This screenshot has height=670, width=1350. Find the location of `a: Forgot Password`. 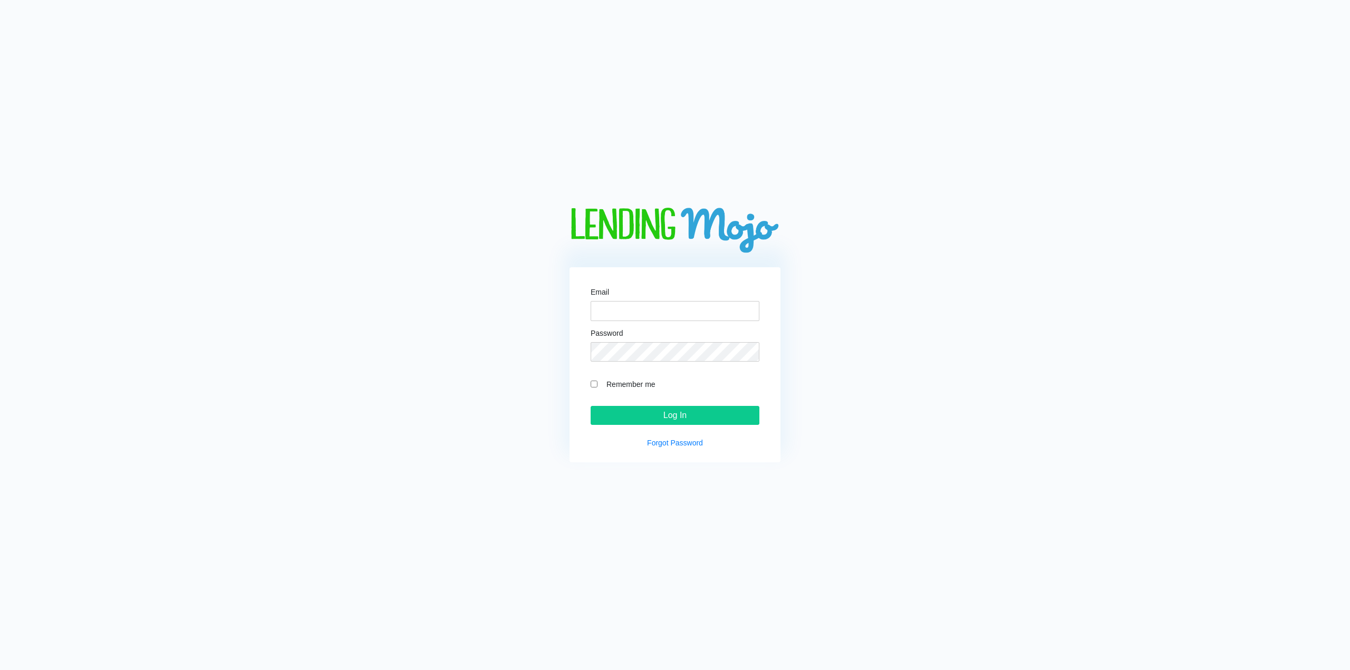

a: Forgot Password is located at coordinates (675, 443).